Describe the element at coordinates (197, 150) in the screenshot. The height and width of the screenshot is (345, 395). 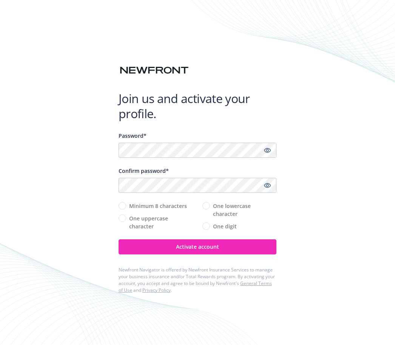
I see `input: Enter a unique password...` at that location.